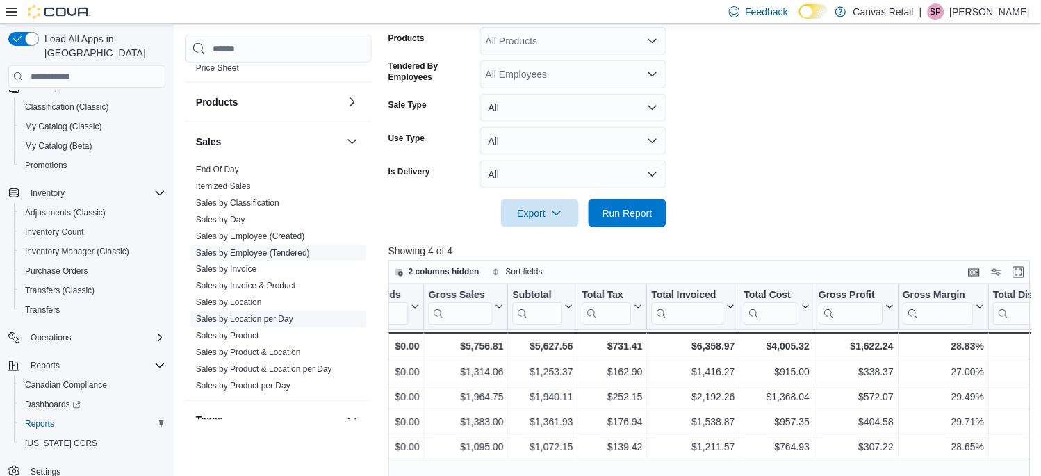 The height and width of the screenshot is (476, 1041). I want to click on span: Sales by Product & Location, so click(248, 353).